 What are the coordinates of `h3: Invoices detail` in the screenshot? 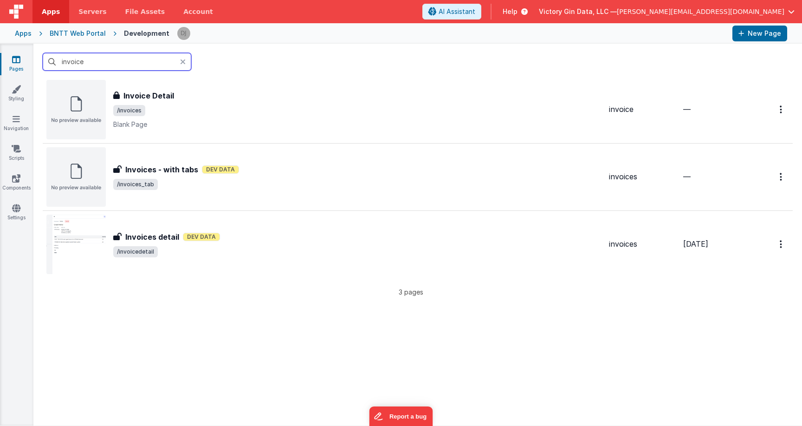 It's located at (152, 237).